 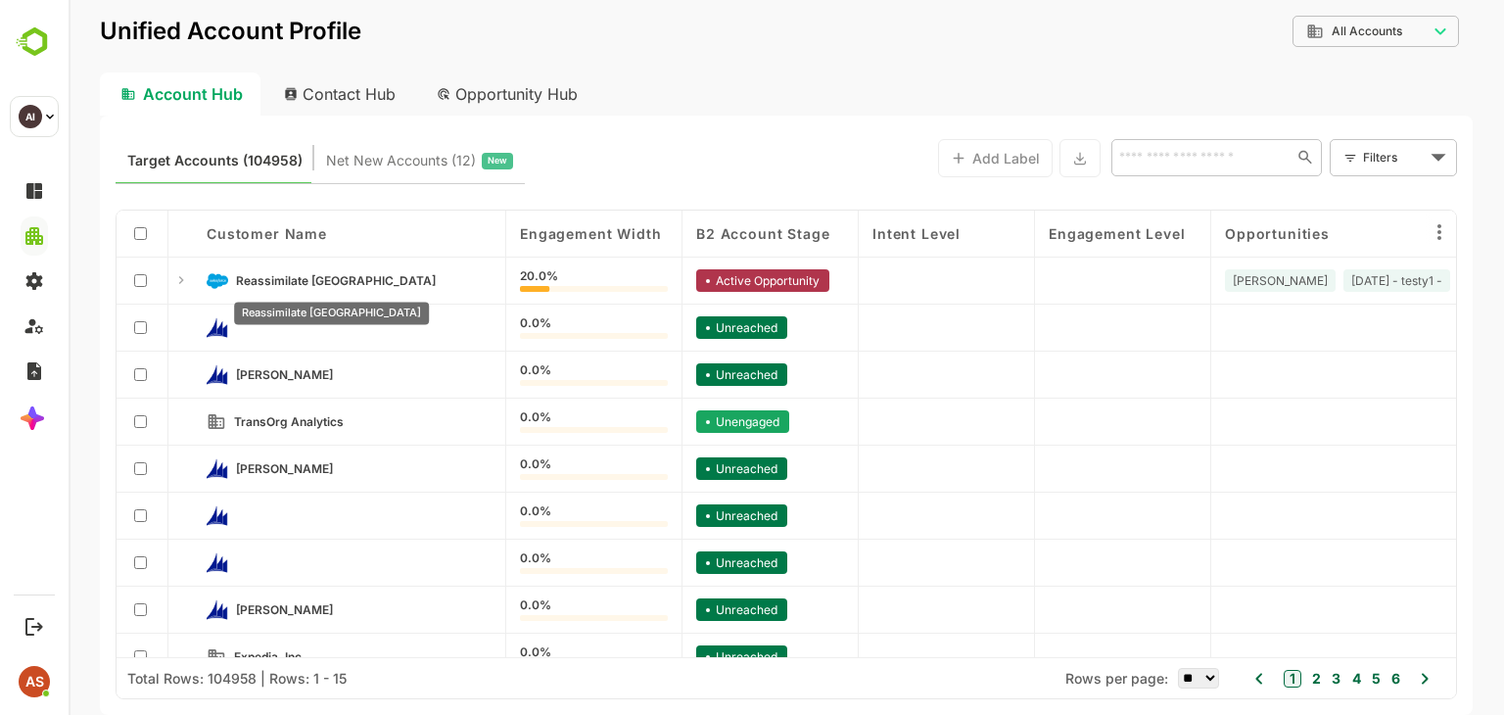 What do you see at coordinates (522, 233) in the screenshot?
I see `span: Engagement Width` at bounding box center [522, 233].